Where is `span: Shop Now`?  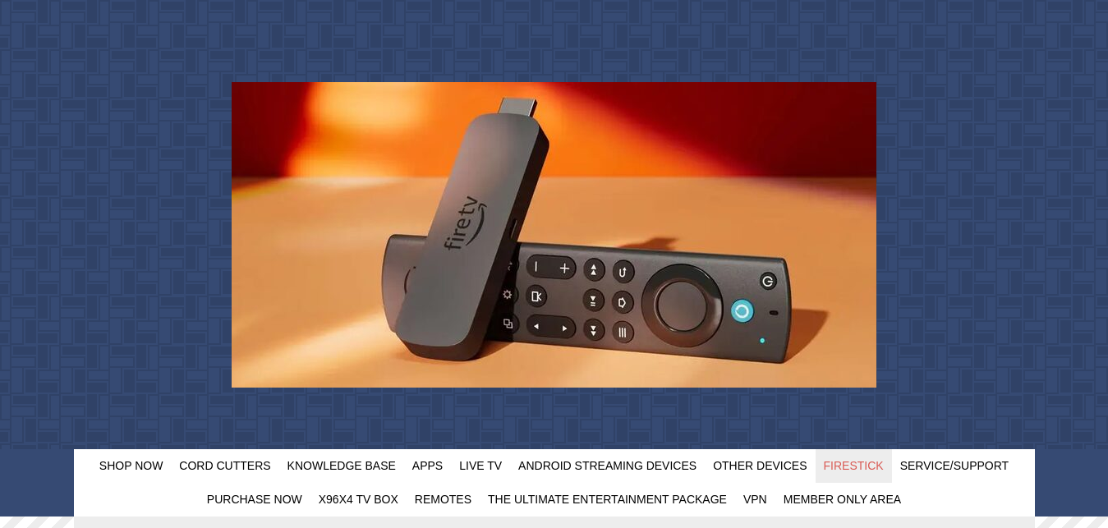
span: Shop Now is located at coordinates (131, 466).